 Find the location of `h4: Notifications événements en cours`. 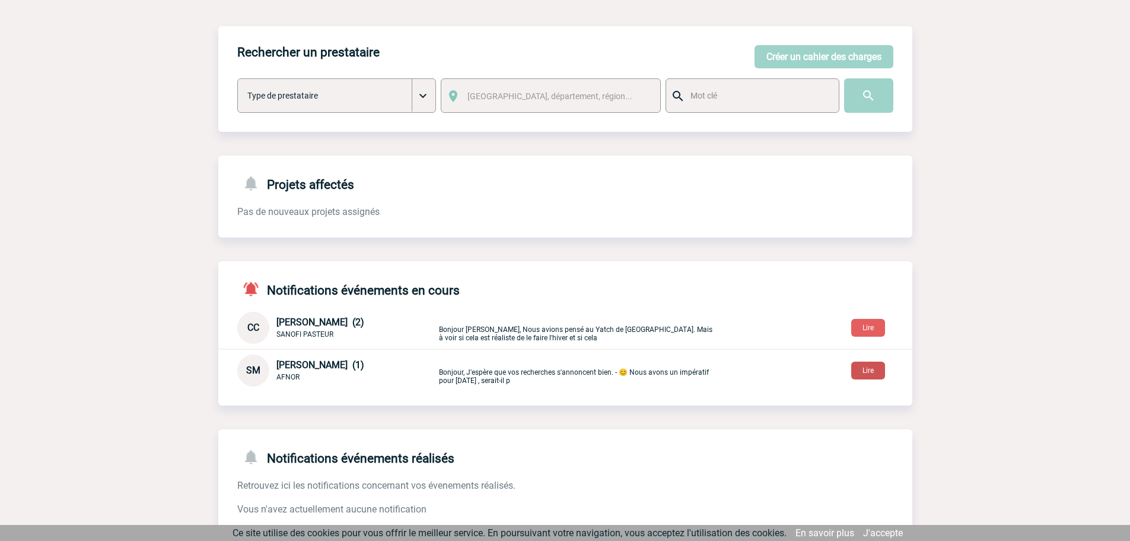

h4: Notifications événements en cours is located at coordinates (348, 288).